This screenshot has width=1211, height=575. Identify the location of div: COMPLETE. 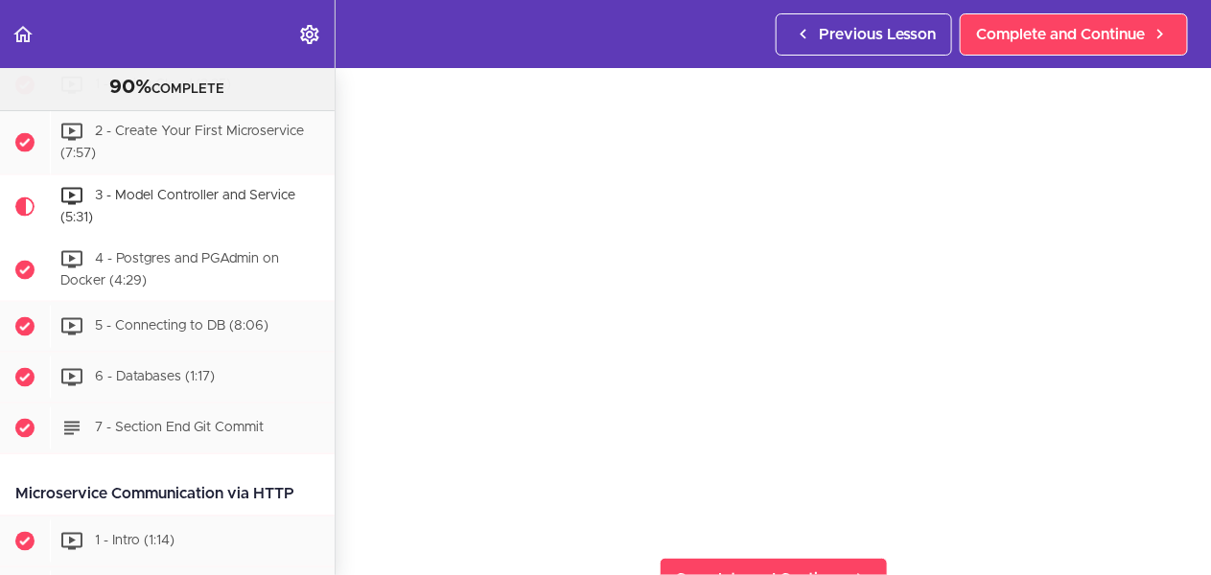
(167, 88).